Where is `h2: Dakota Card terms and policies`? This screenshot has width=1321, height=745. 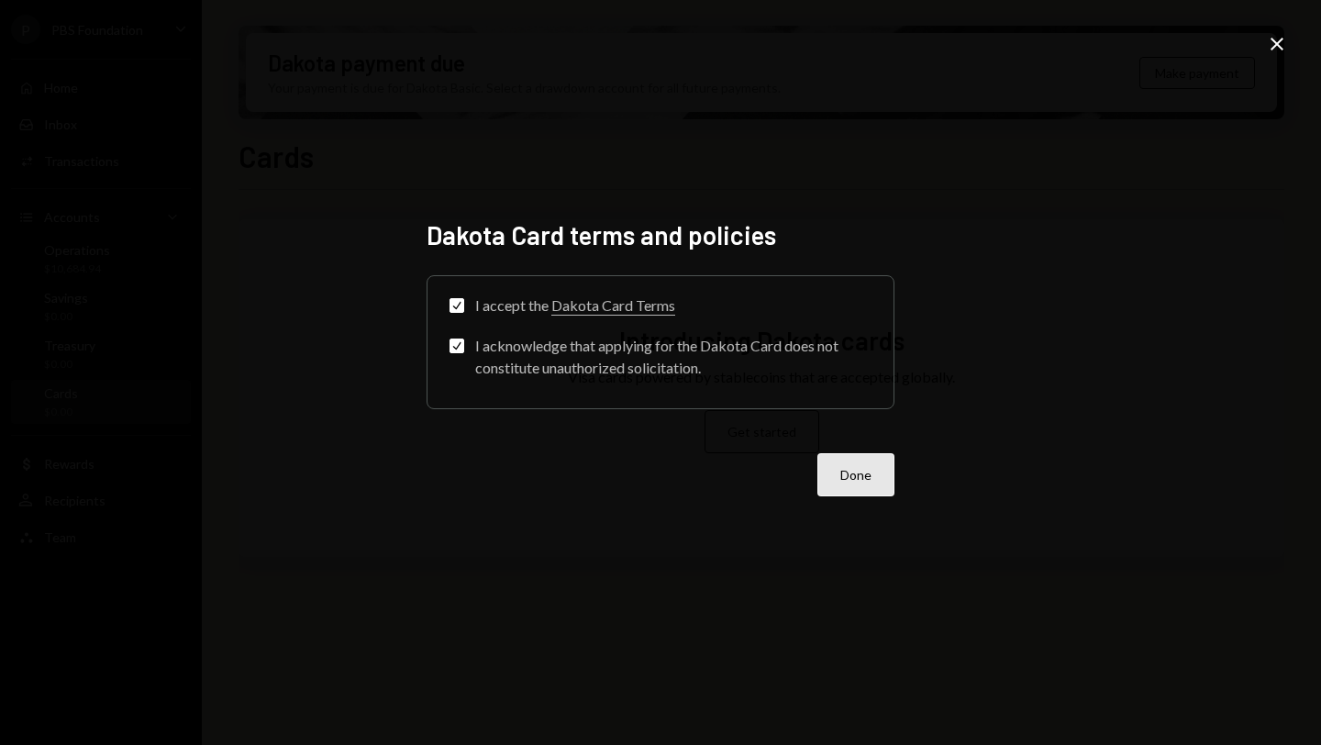 h2: Dakota Card terms and policies is located at coordinates (661, 235).